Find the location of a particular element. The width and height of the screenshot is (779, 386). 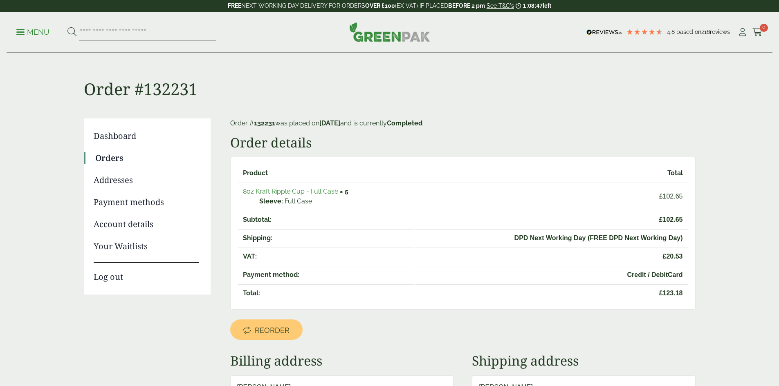

td: Credit / DebitCard is located at coordinates (551, 275).